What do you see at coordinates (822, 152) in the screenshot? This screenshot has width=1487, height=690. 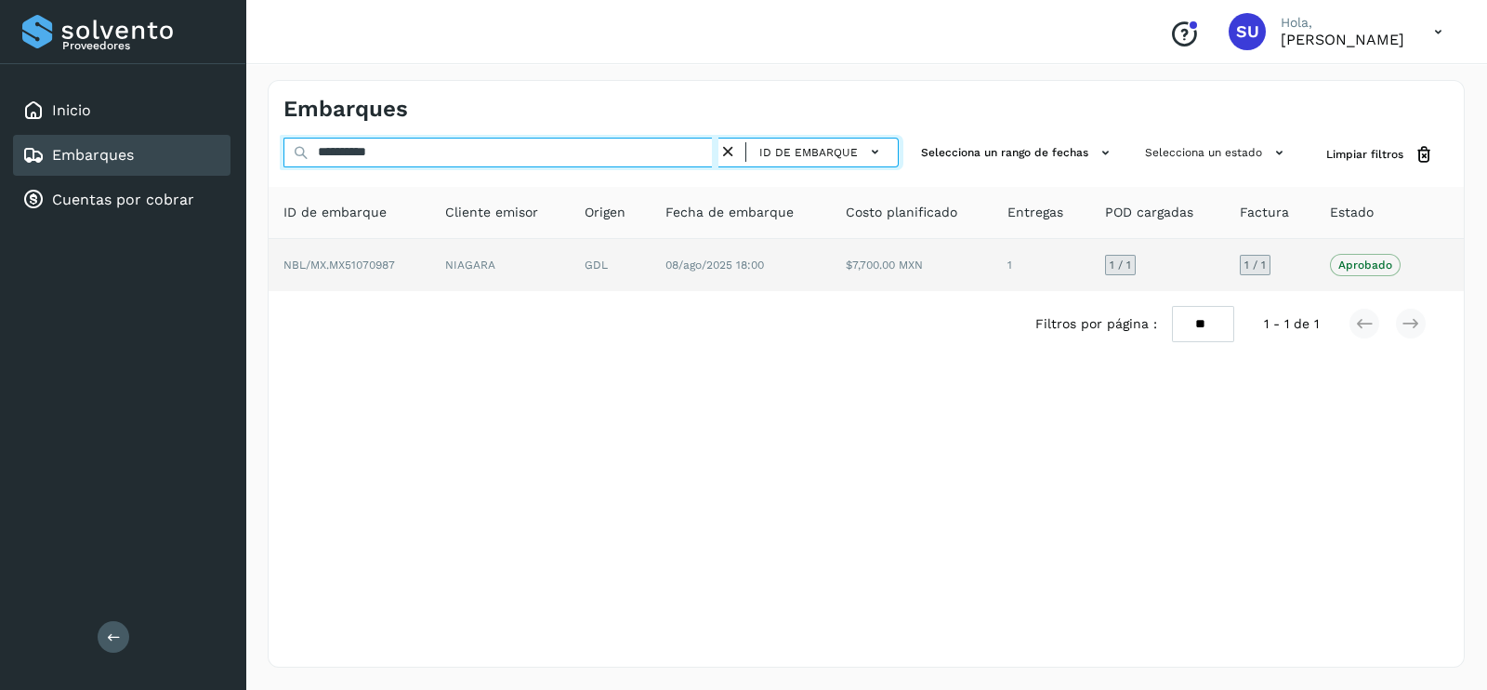 I see `button: ID de embarque` at bounding box center [822, 152].